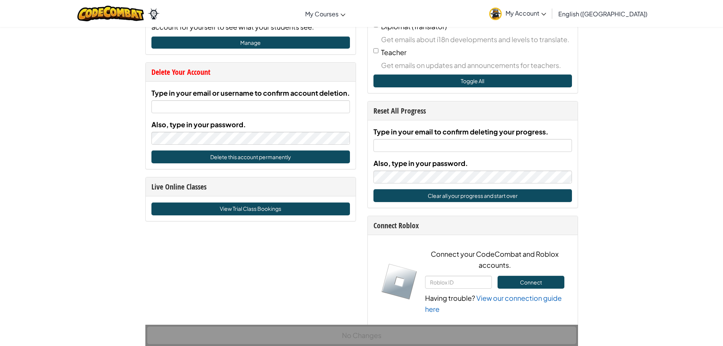 This screenshot has height=346, width=723. Describe the element at coordinates (476, 65) in the screenshot. I see `span: Get emails on updates and announcements for teachers.` at that location.